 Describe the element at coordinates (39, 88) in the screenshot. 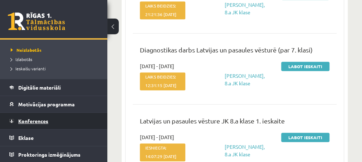

I see `span: Digitālie materiāli` at that location.